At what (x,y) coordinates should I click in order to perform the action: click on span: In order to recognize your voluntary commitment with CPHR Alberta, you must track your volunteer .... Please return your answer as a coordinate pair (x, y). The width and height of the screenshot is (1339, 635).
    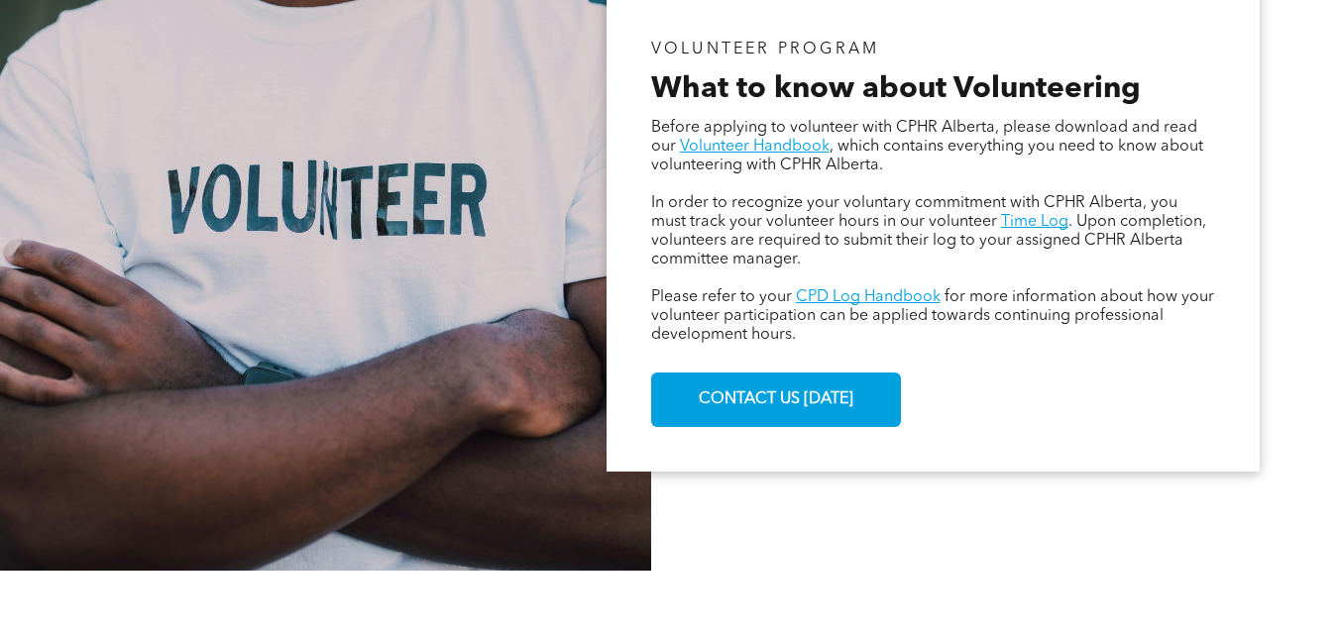
    Looking at the image, I should click on (914, 212).